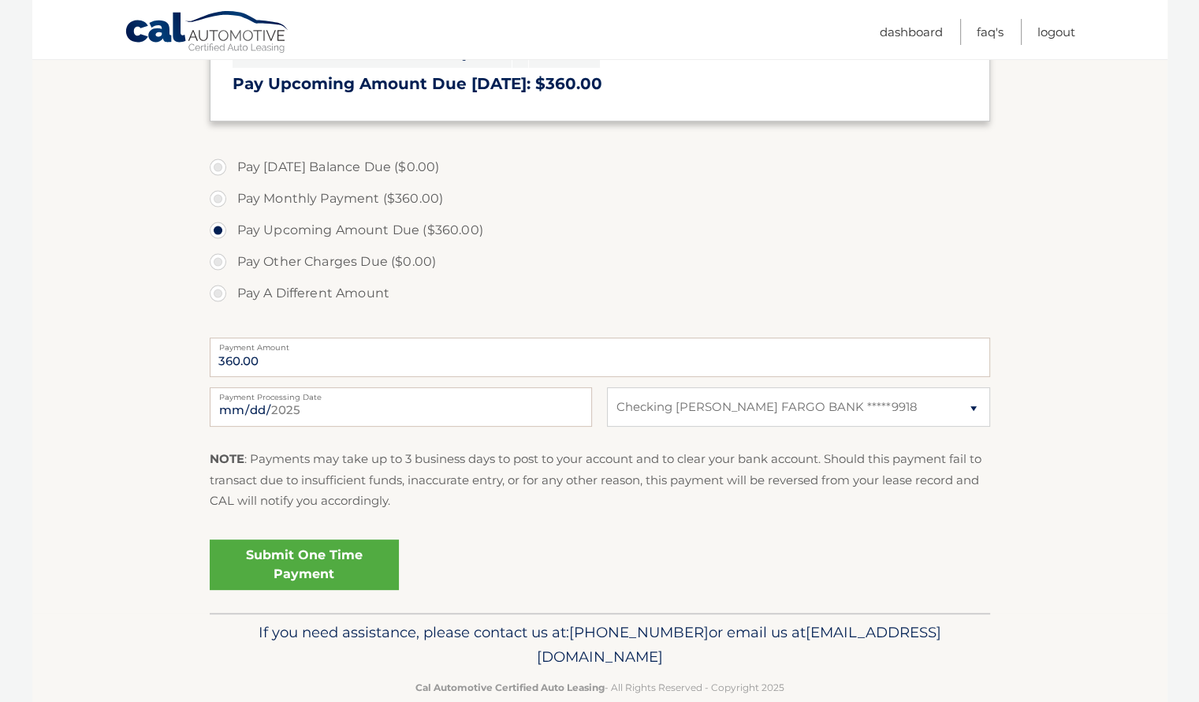  I want to click on strong: NOTE, so click(227, 458).